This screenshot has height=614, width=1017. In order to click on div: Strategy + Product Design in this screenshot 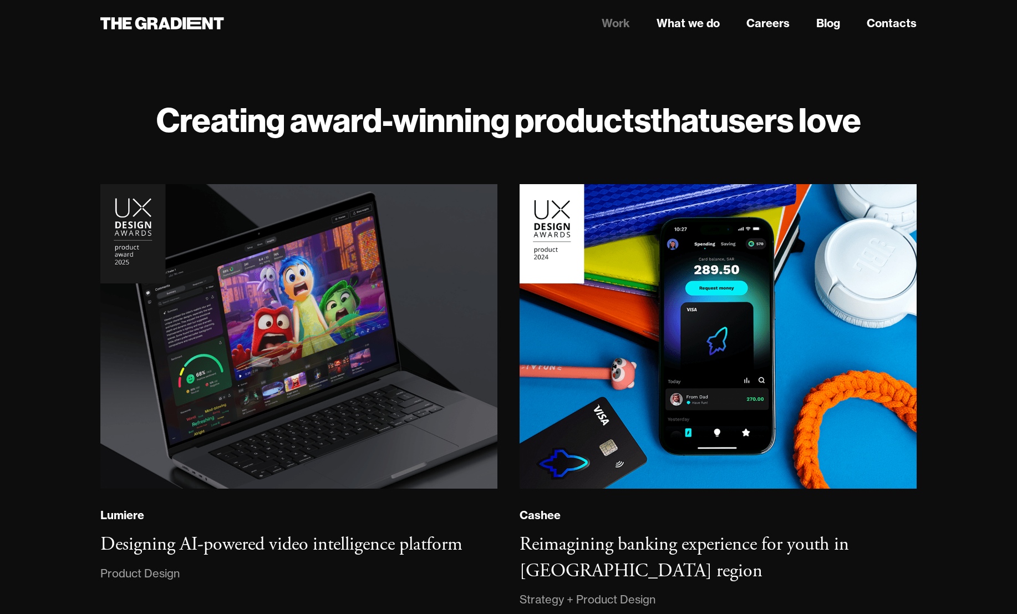, I will do `click(587, 599)`.